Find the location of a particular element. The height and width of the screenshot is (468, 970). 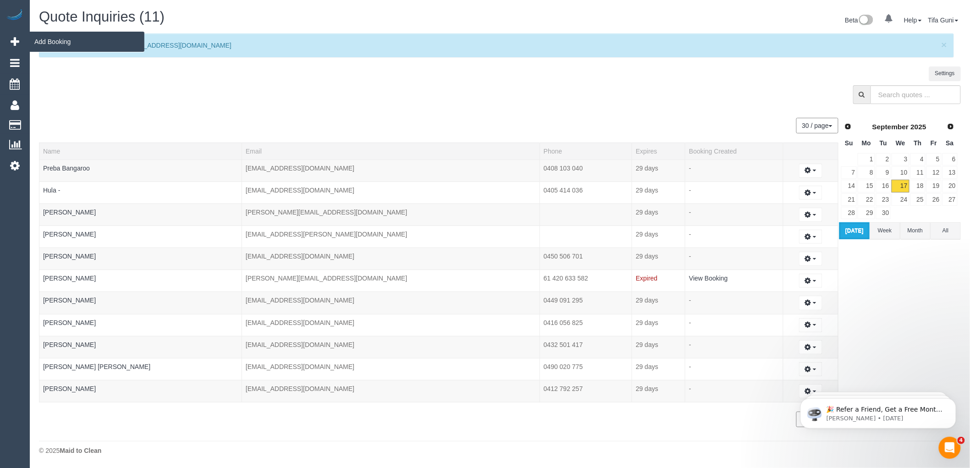

a: 7 is located at coordinates (849, 172).